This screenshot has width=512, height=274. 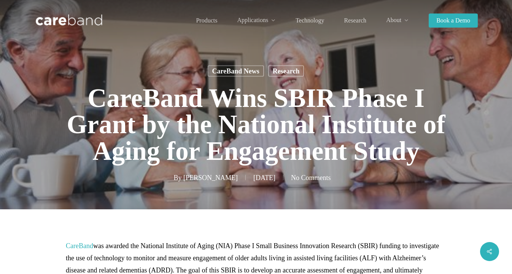 What do you see at coordinates (311, 177) in the screenshot?
I see `a: No Comments` at bounding box center [311, 177].